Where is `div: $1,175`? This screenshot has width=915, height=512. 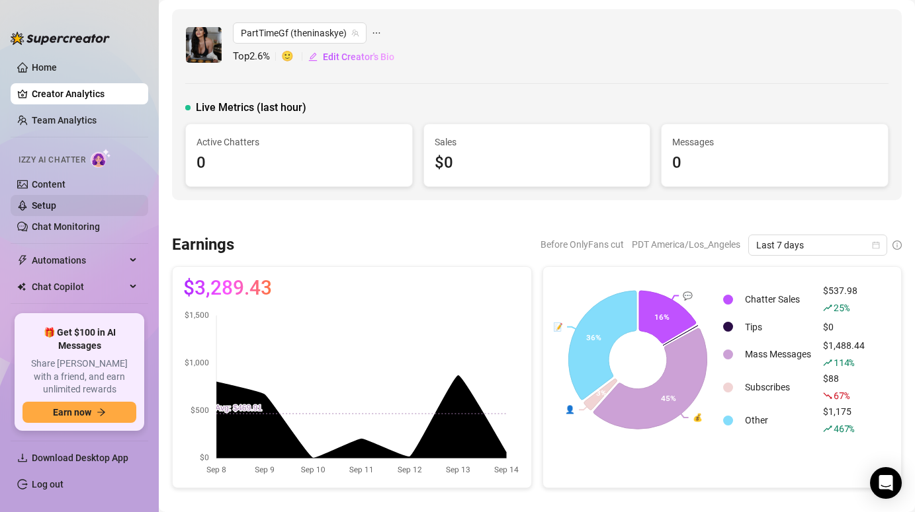 div: $1,175 is located at coordinates (843, 421).